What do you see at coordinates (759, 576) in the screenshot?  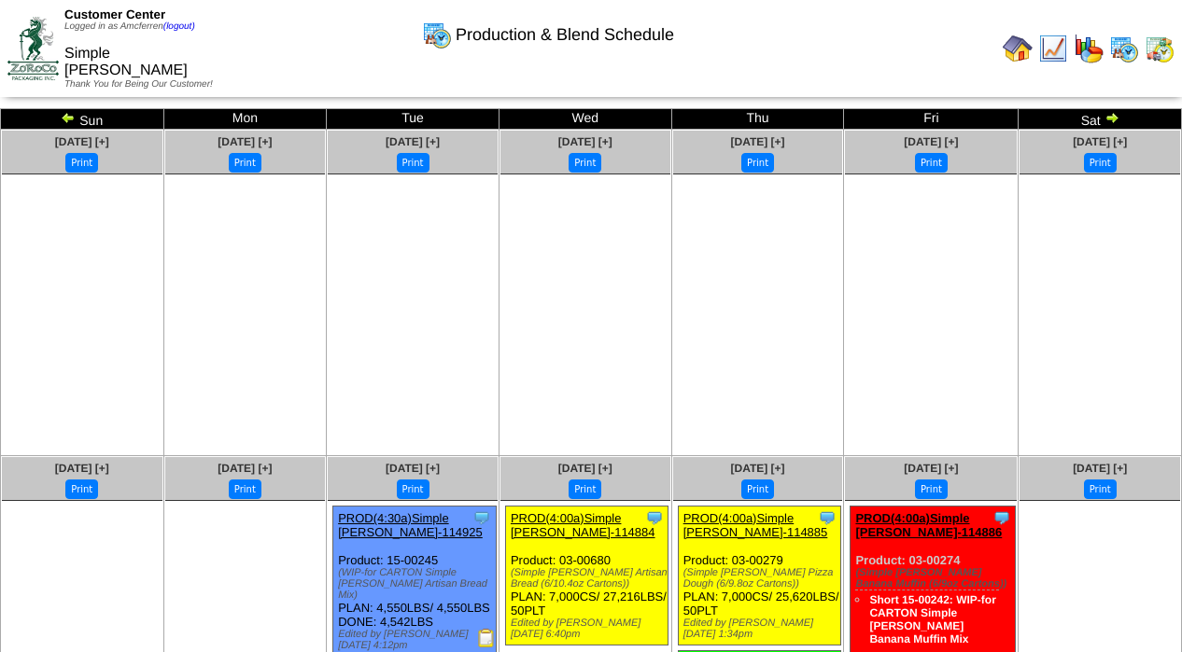 I see `div: Product: 03-00279 PLAN: 7,000CS / 25,620LBS / 50PLT` at bounding box center [759, 576].